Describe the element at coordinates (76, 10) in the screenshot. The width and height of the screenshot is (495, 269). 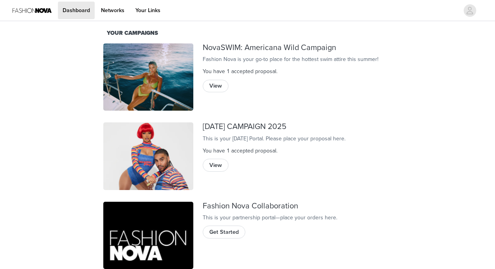
I see `a: Dashboard` at that location.